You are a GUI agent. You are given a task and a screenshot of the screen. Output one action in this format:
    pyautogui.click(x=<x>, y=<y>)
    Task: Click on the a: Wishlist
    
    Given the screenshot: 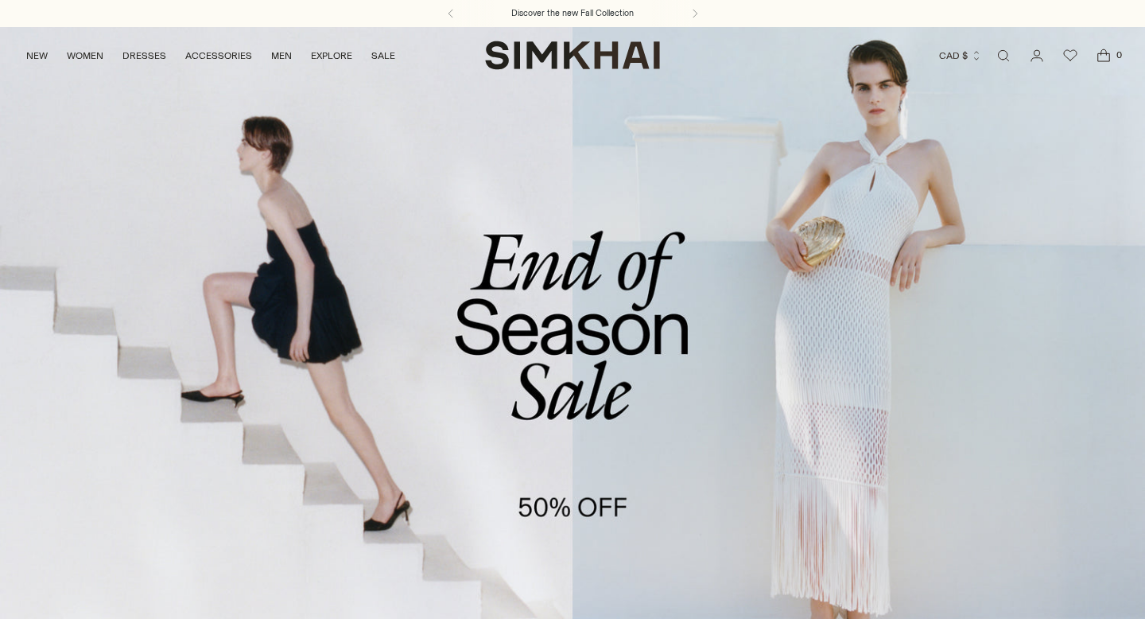 What is the action you would take?
    pyautogui.click(x=1071, y=56)
    